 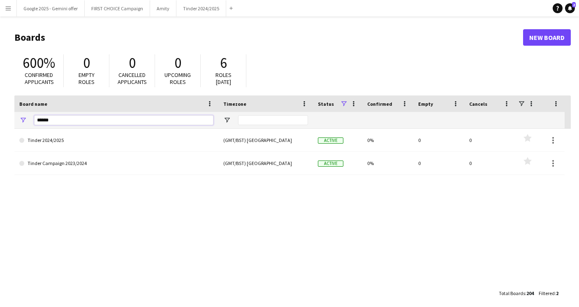 What do you see at coordinates (117, 8) in the screenshot?
I see `button: FIRST CHOICE Campaign` at bounding box center [117, 8].